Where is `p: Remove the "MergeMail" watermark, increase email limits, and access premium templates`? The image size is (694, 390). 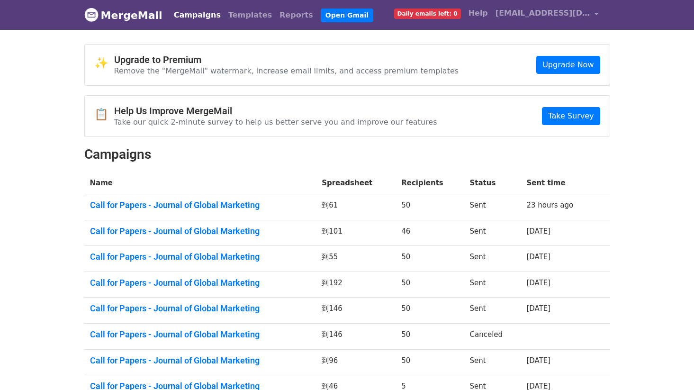
p: Remove the "MergeMail" watermark, increase email limits, and access premium templates is located at coordinates (286, 71).